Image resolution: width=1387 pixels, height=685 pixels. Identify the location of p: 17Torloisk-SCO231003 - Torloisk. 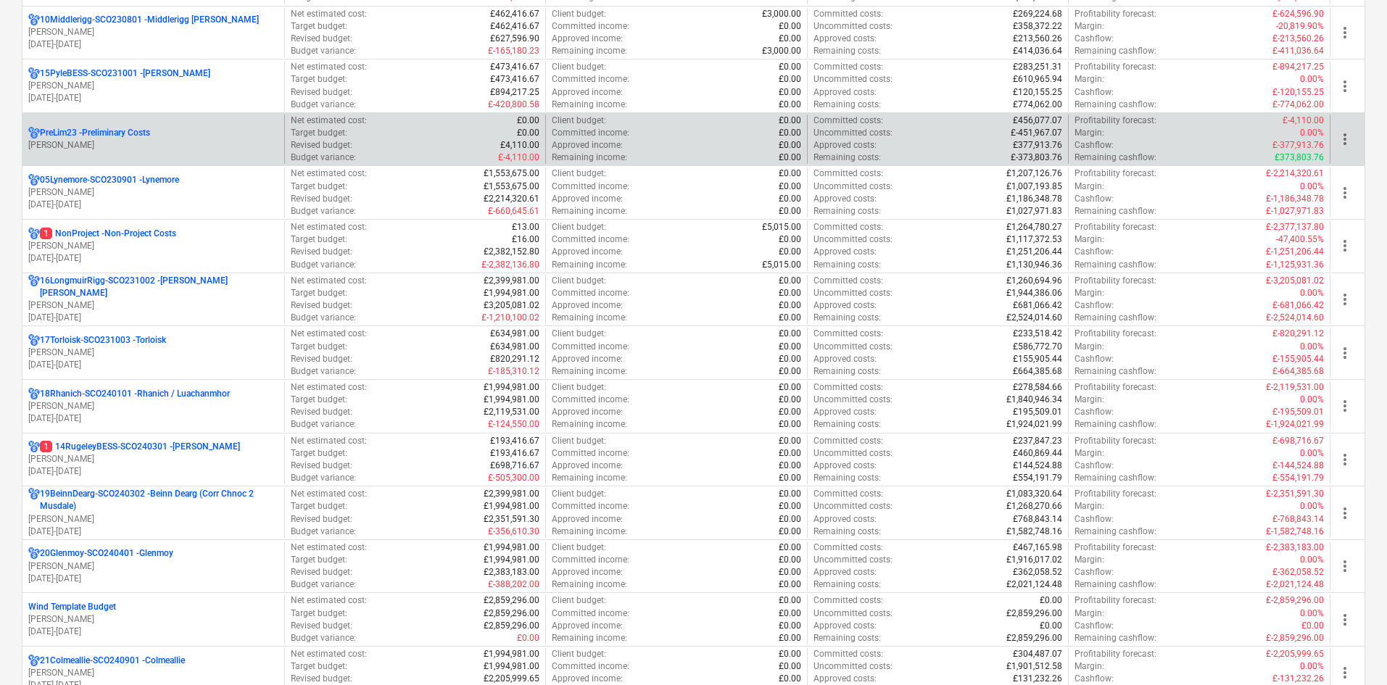
(103, 340).